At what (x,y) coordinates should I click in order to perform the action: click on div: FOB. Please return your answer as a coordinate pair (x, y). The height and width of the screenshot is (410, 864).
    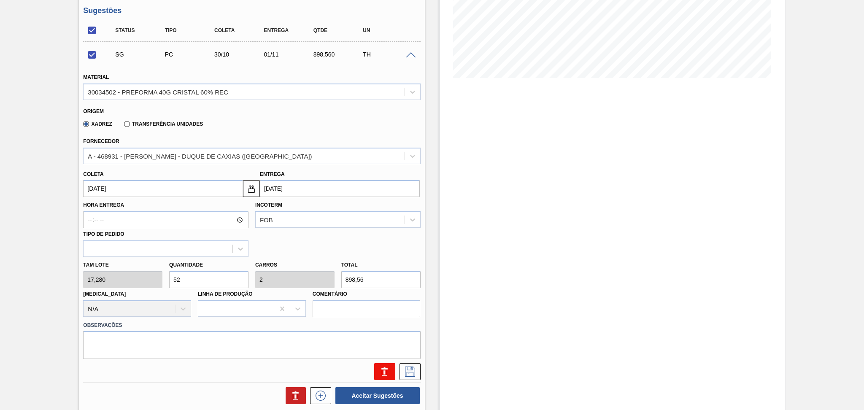
    Looking at the image, I should click on (266, 220).